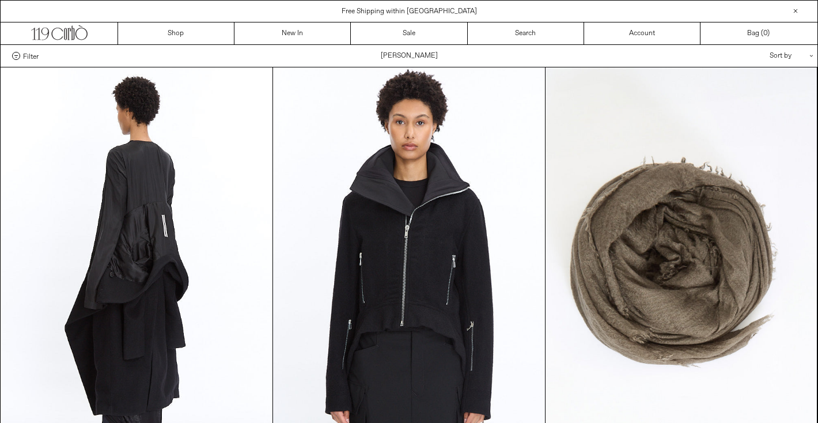 The width and height of the screenshot is (818, 423). I want to click on a: Shop, so click(176, 33).